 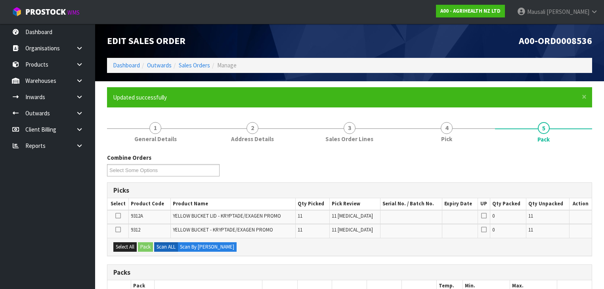 What do you see at coordinates (126, 65) in the screenshot?
I see `a: Dashboard` at bounding box center [126, 65].